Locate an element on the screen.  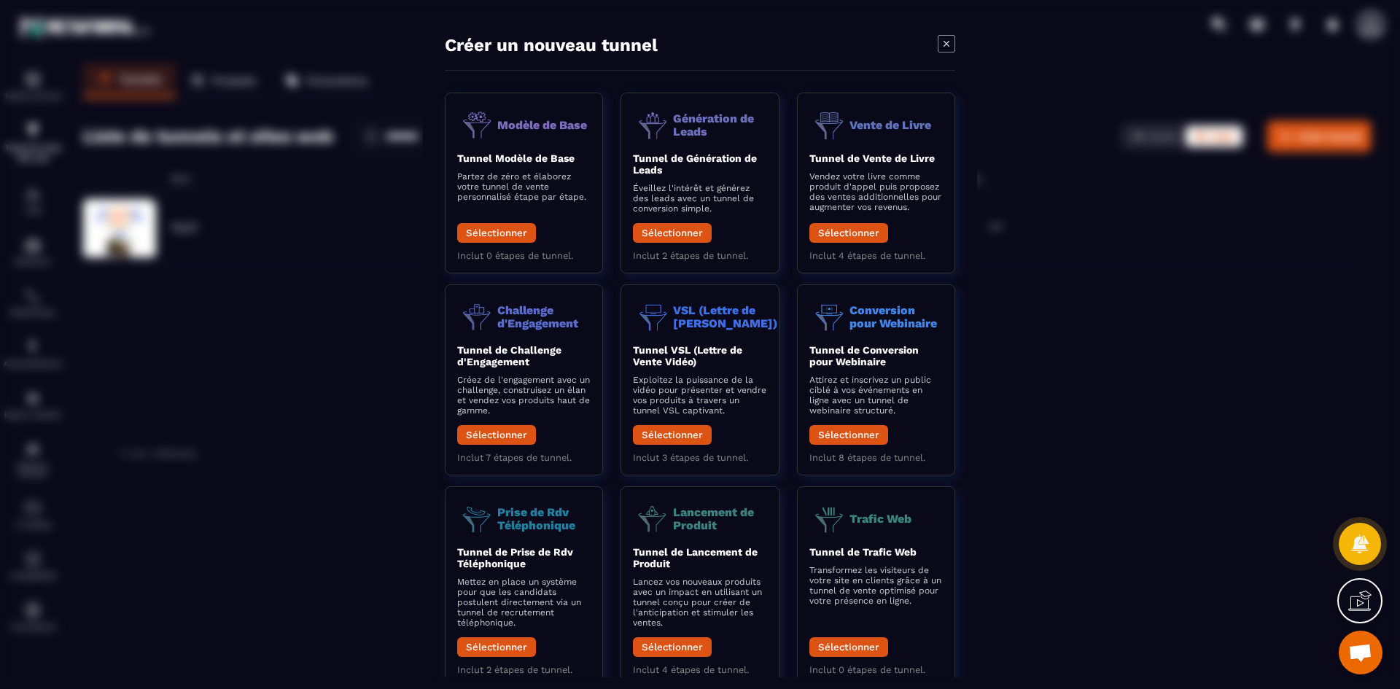
p: Vendez votre livre comme produit d'appel puis proposez des ventes additionnelles pour augmenter v... is located at coordinates (876, 191).